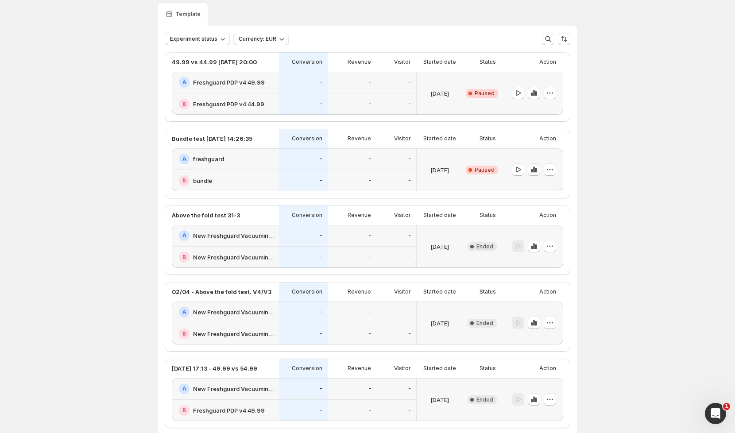  I want to click on p: 02/04 - Above the fold test. V4/V3, so click(221, 292).